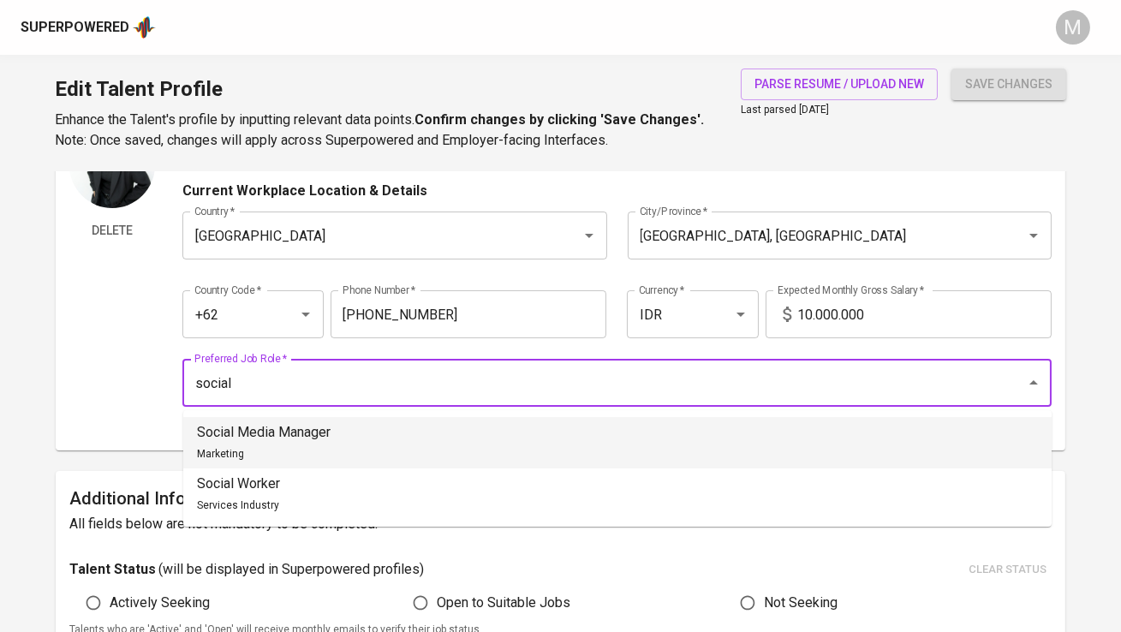 Image resolution: width=1121 pixels, height=632 pixels. Describe the element at coordinates (1073, 27) in the screenshot. I see `div: M` at that location.